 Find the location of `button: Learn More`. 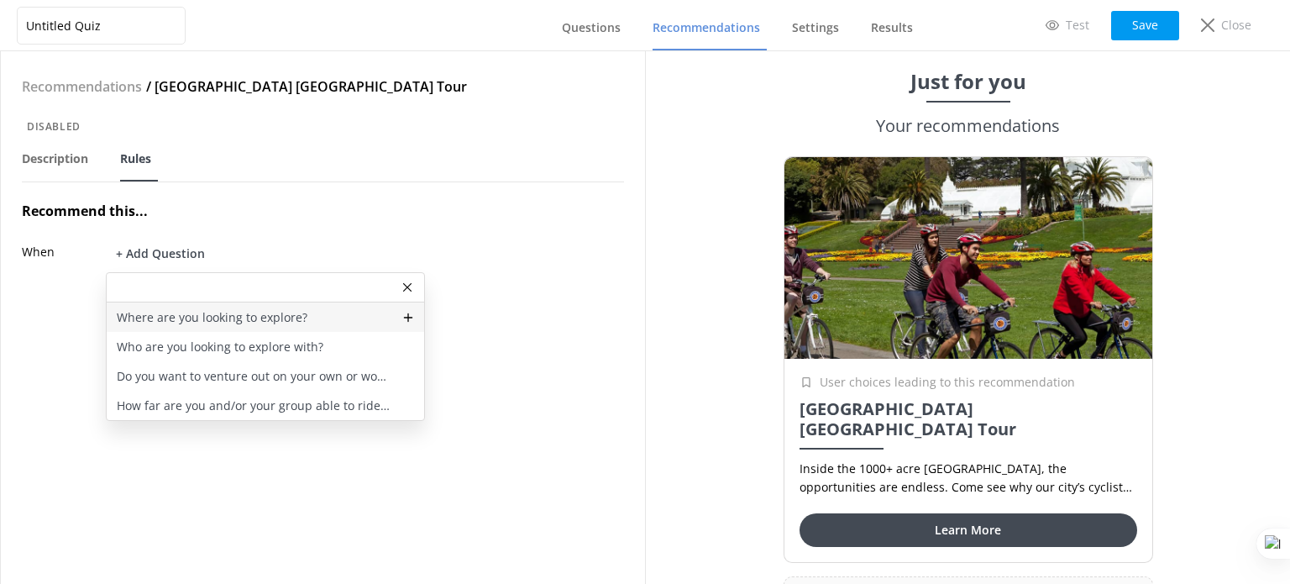

button: Learn More is located at coordinates (968, 530).